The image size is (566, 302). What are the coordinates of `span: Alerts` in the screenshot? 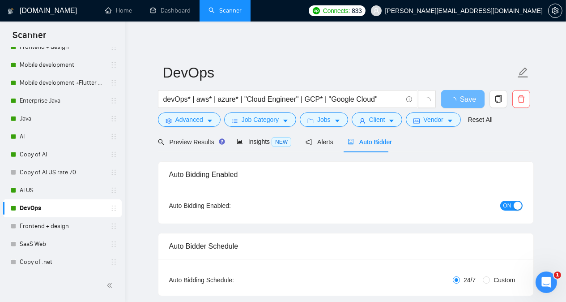 It's located at (319, 142).